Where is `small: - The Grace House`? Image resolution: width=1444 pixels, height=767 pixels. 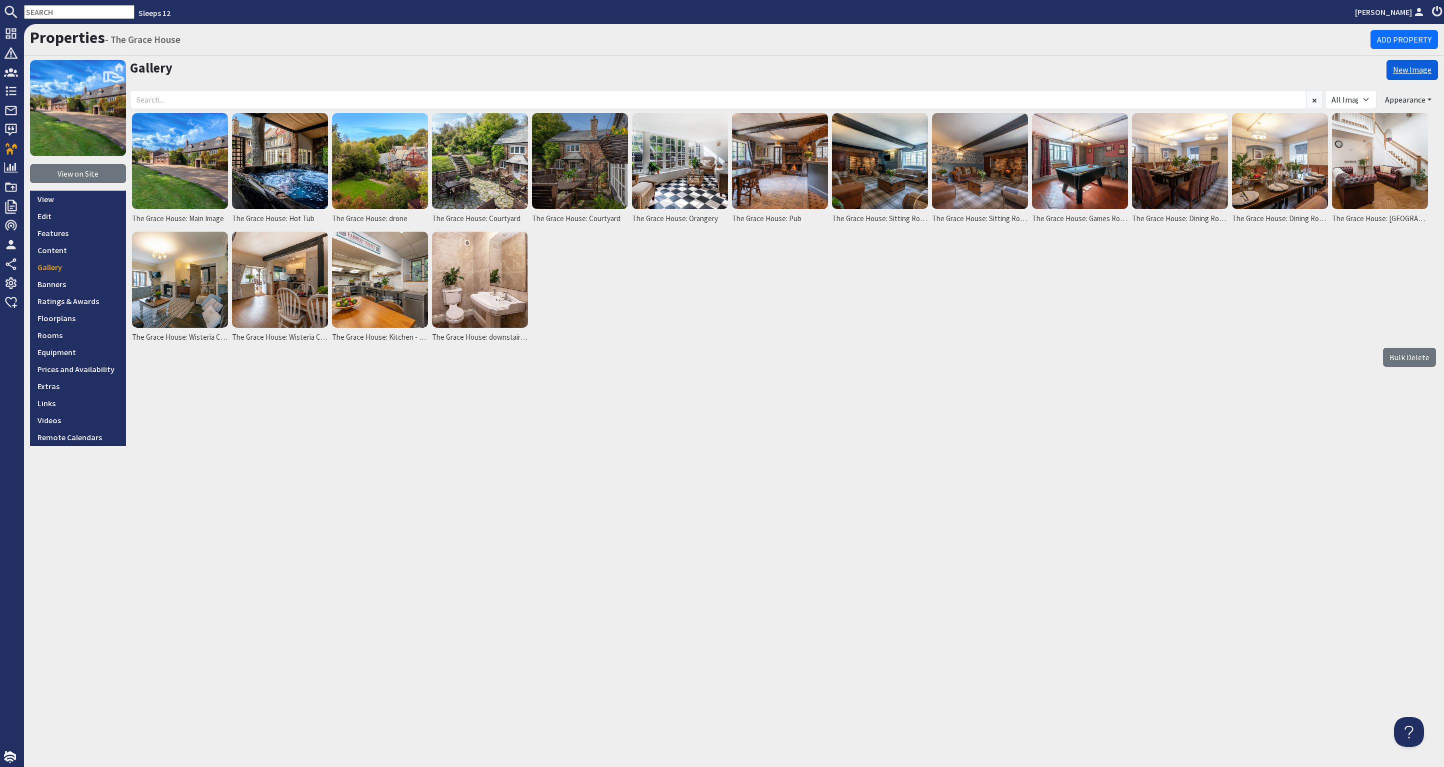
small: - The Grace House is located at coordinates (143, 40).